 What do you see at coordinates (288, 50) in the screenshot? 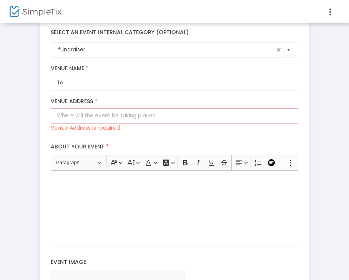
I see `button: Select` at bounding box center [288, 50].